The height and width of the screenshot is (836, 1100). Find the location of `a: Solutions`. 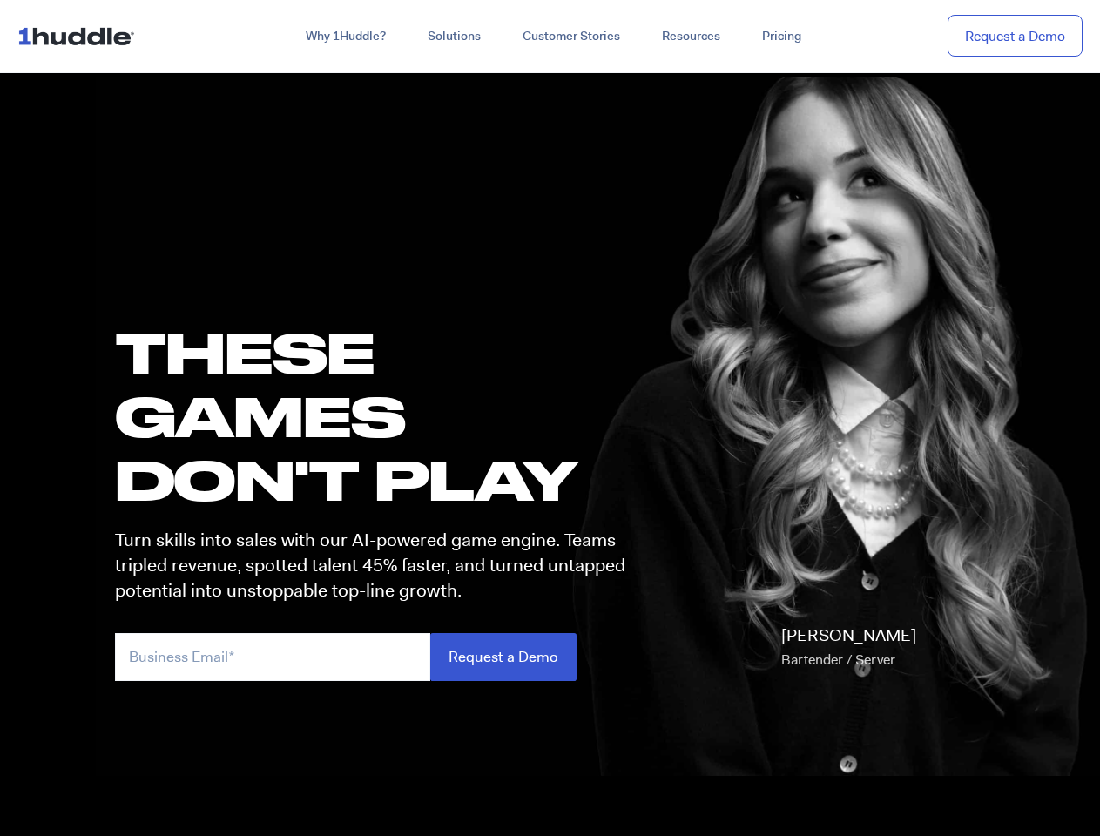

a: Solutions is located at coordinates (454, 37).